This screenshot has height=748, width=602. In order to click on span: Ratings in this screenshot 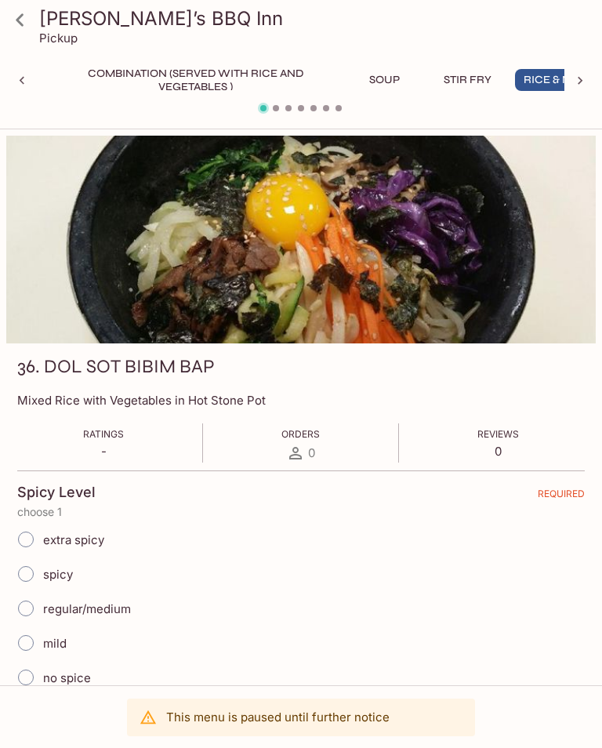, I will do `click(103, 433)`.